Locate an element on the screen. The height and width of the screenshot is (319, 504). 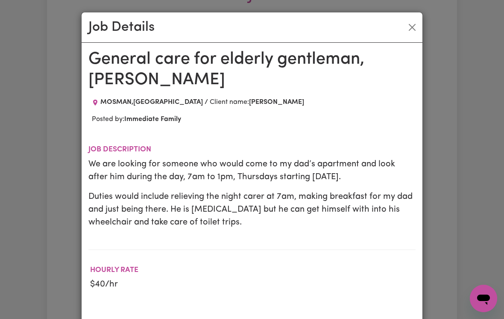
div: Client name: is located at coordinates (257, 102).